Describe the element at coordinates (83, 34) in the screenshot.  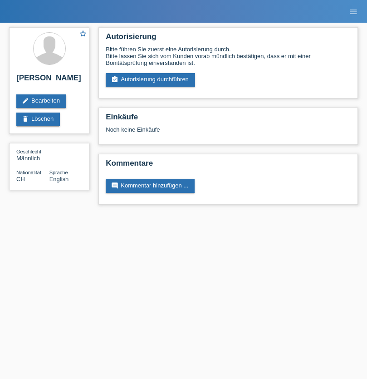
I see `i: star_border` at that location.